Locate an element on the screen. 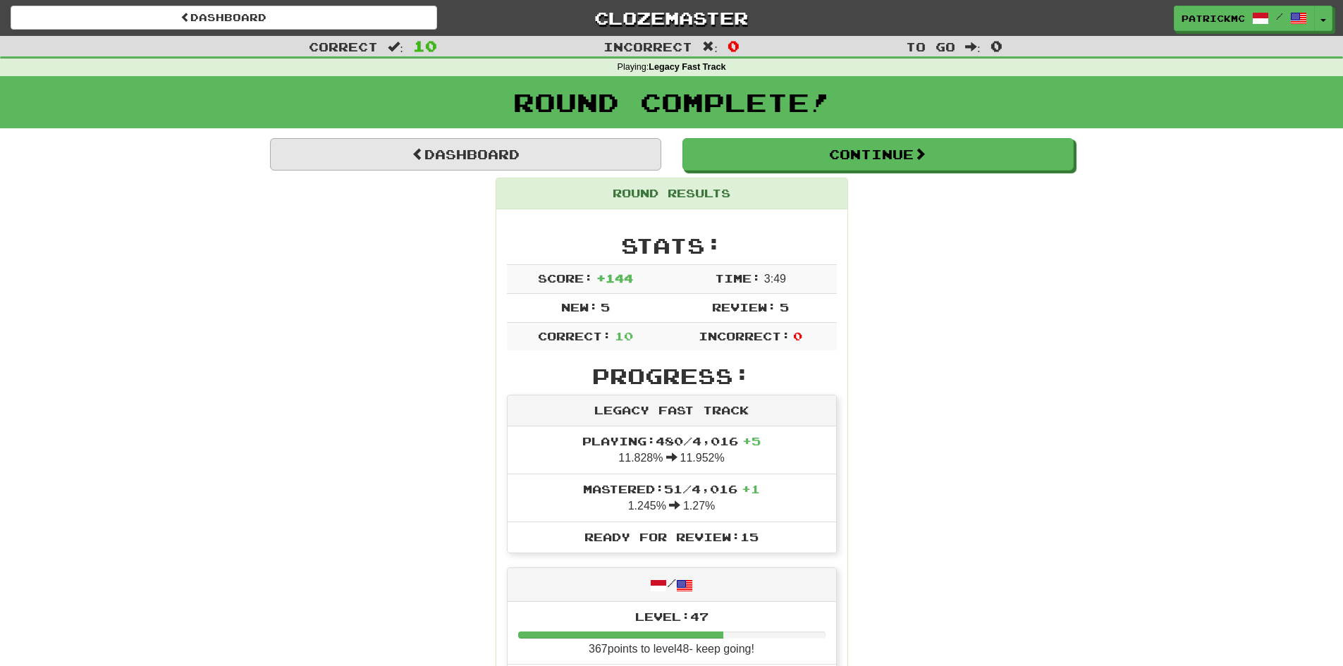  span: 3 : 49 is located at coordinates (775, 278).